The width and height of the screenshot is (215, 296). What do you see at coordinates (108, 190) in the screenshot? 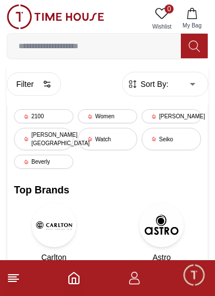
I see `h2: Top Brands` at bounding box center [108, 190].